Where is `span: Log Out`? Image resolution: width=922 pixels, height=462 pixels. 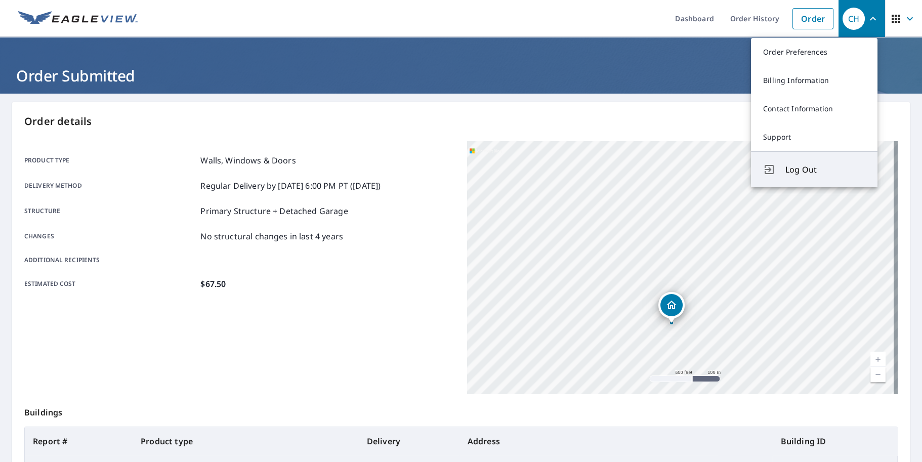
span: Log Out is located at coordinates (826, 170).